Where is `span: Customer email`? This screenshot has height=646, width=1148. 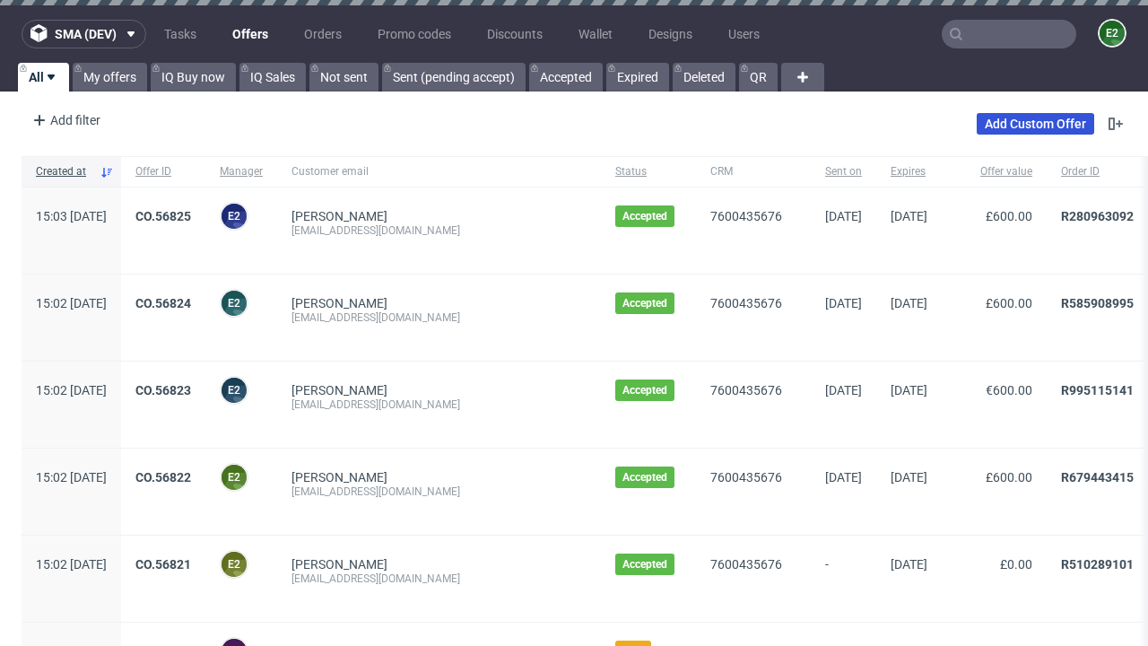
span: Customer email is located at coordinates (439, 171).